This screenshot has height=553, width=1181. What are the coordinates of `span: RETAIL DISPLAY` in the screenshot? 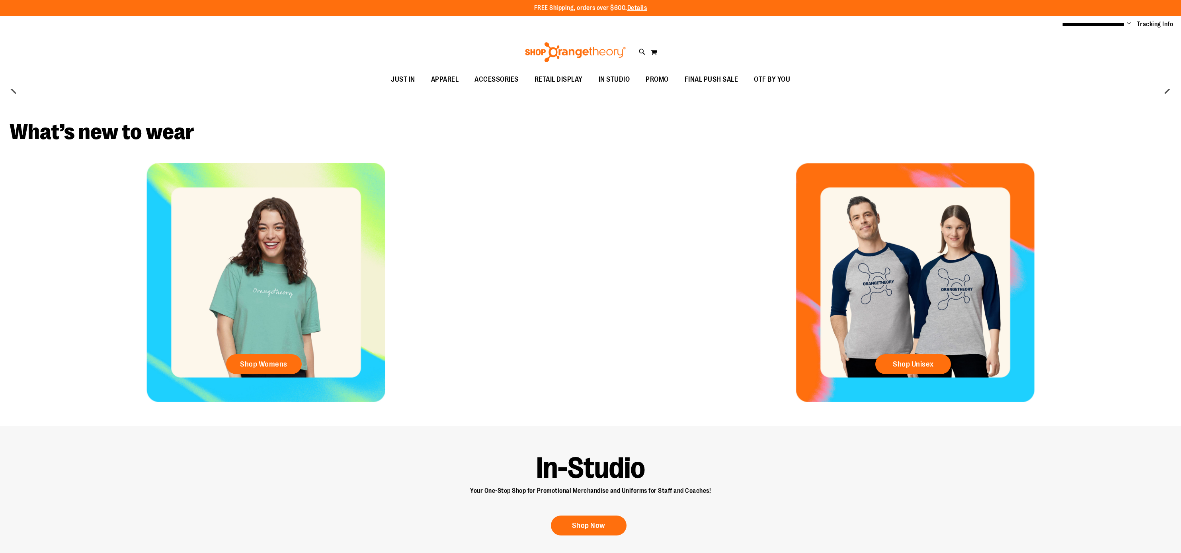 It's located at (559, 79).